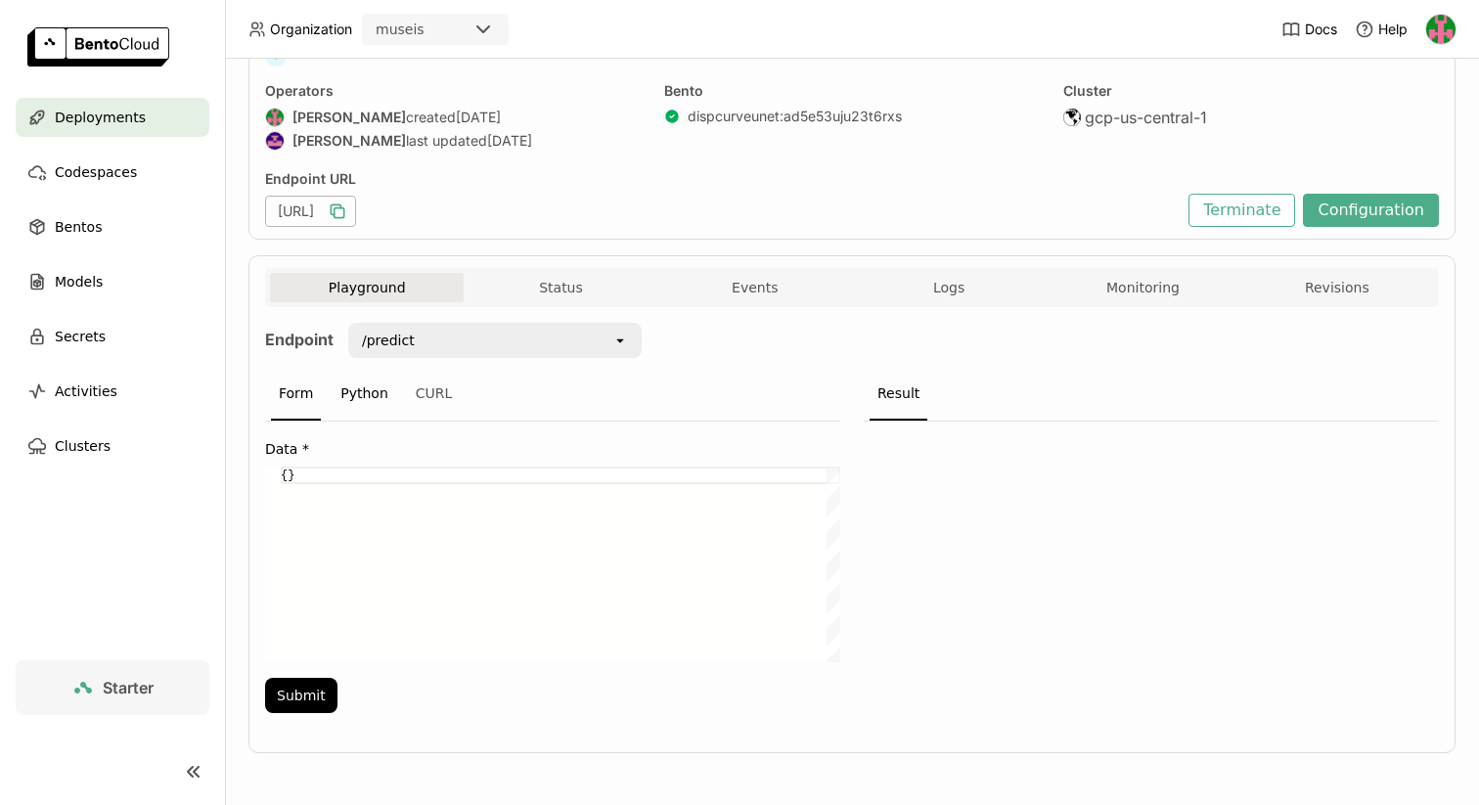  Describe the element at coordinates (1145, 117) in the screenshot. I see `span: gcp-us-central-1` at that location.